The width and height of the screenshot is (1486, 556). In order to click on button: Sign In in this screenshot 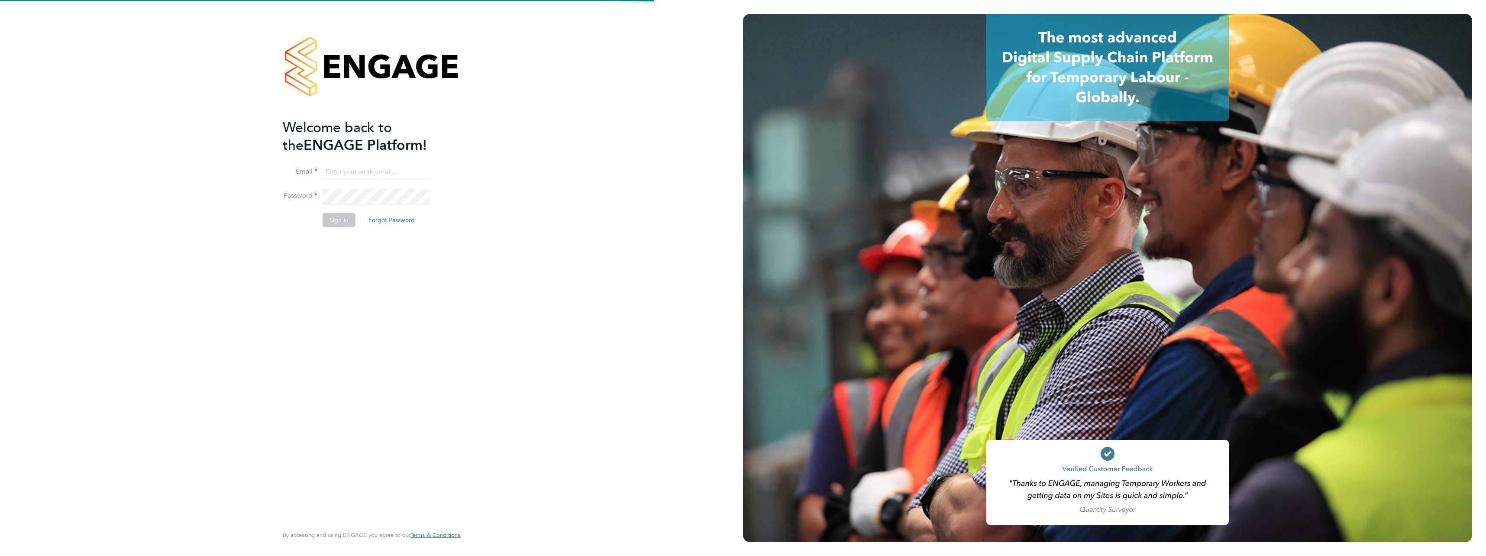, I will do `click(339, 220)`.